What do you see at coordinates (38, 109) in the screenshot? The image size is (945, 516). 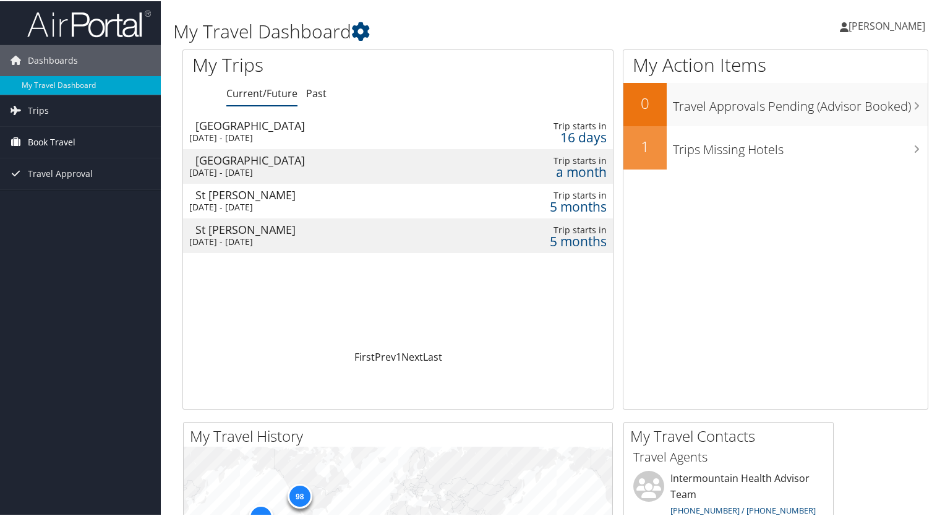 I see `span: Trips` at bounding box center [38, 109].